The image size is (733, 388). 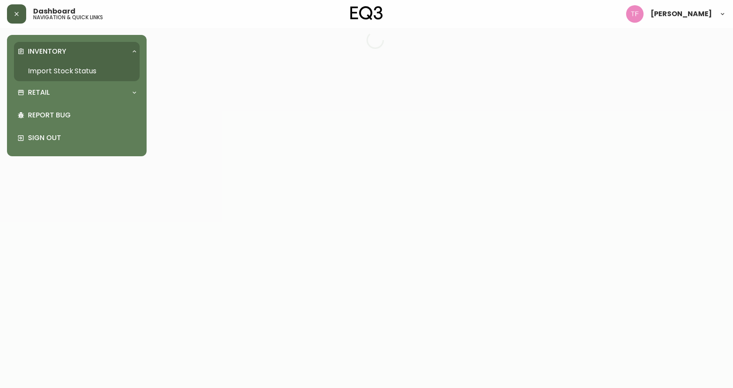 What do you see at coordinates (77, 138) in the screenshot?
I see `div: Sign Out` at bounding box center [77, 138].